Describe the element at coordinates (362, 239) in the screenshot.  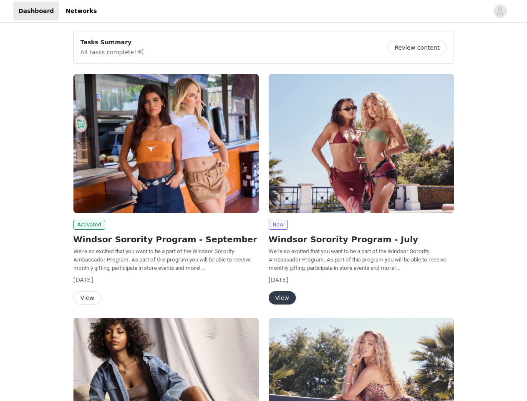
I see `h2: Windsor Sorority Program - July` at that location.